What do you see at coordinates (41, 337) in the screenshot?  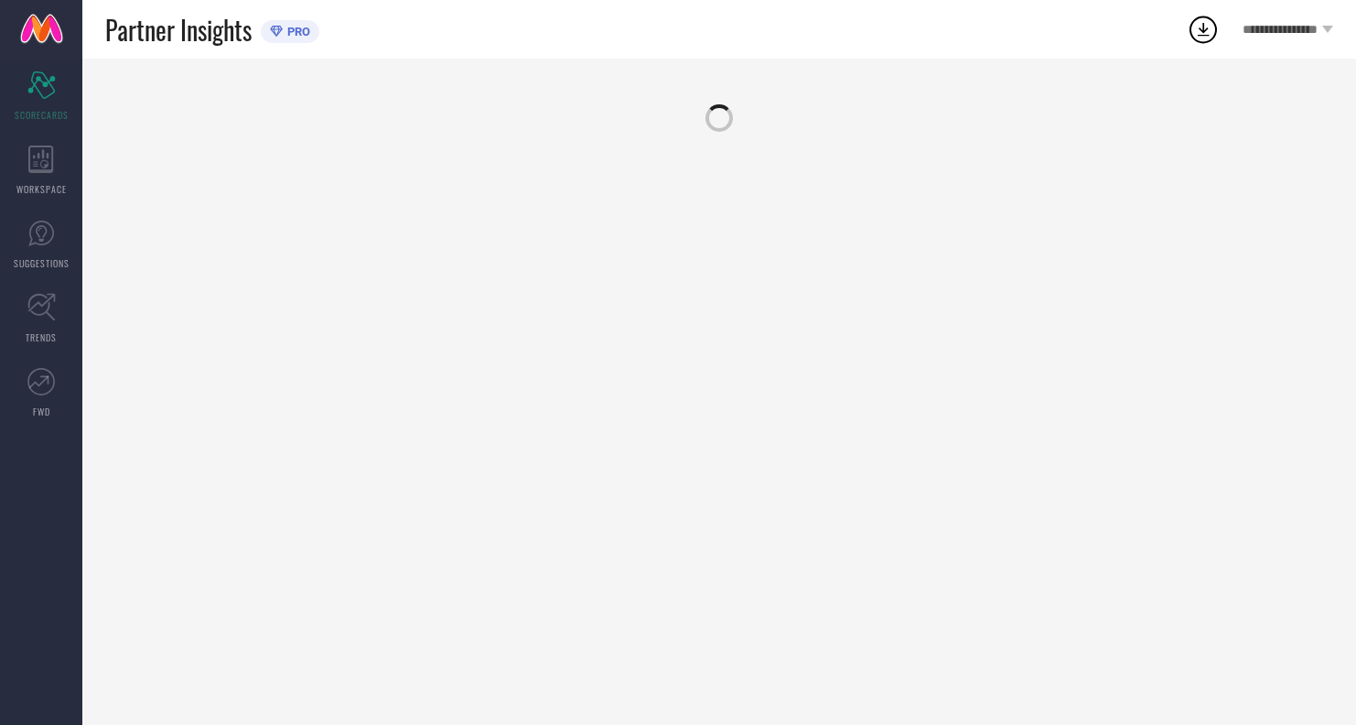 I see `span: TRENDS` at bounding box center [41, 337].